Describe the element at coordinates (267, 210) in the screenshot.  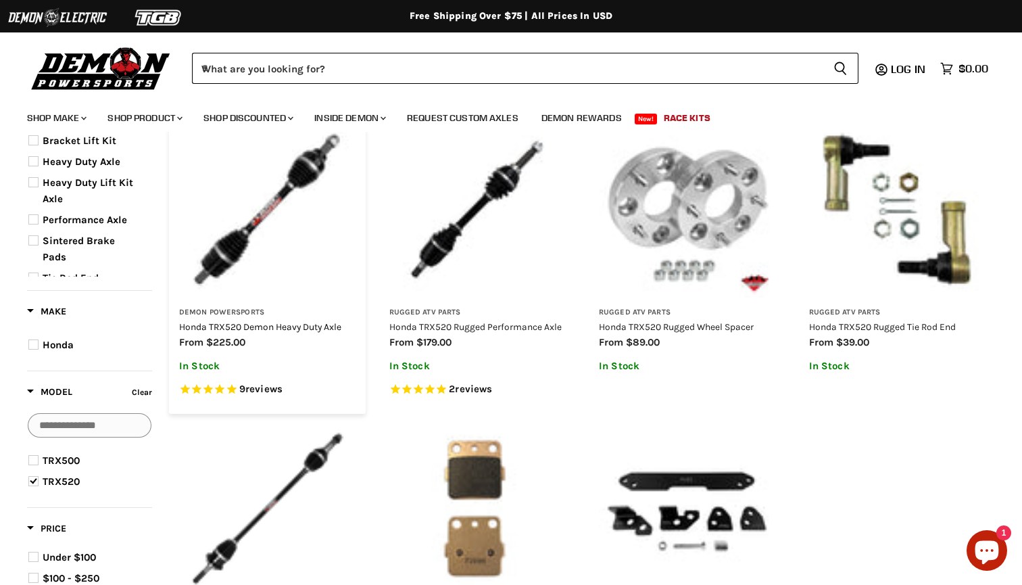
I see `img: Honda TRX520 Demon Heavy Duty Axle` at that location.